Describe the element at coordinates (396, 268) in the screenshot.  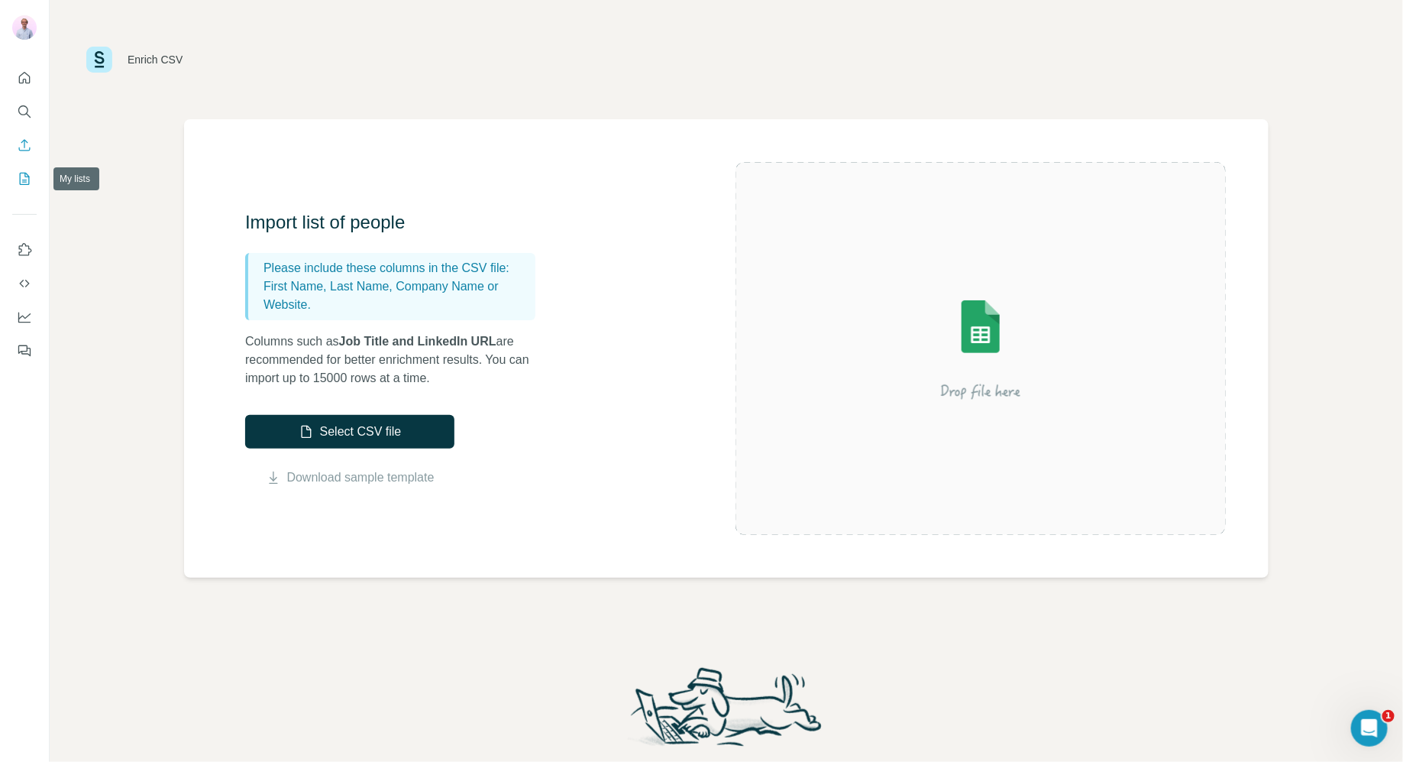
I see `p: Please include these columns in the CSV file:` at that location.